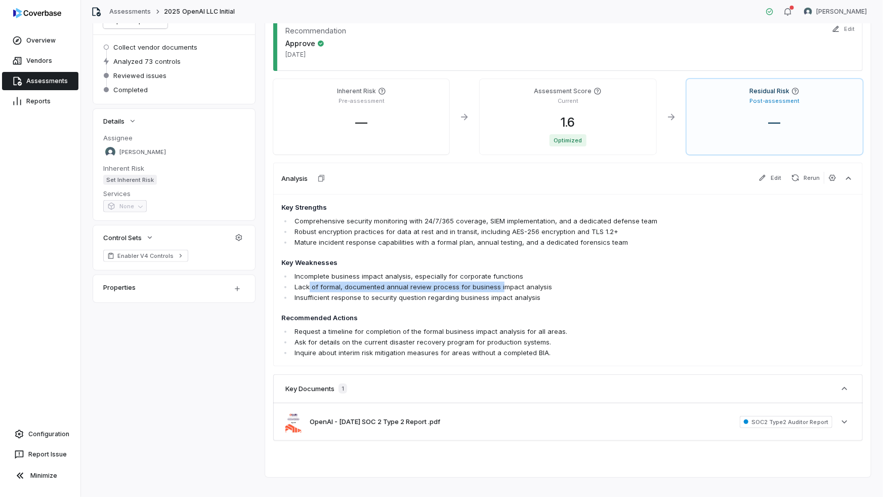 This screenshot has height=497, width=883. What do you see at coordinates (516, 231) in the screenshot?
I see `li: Robust encryption practices for data at rest and in transit, including AES-256 encryption and TLS...` at bounding box center [516, 231].